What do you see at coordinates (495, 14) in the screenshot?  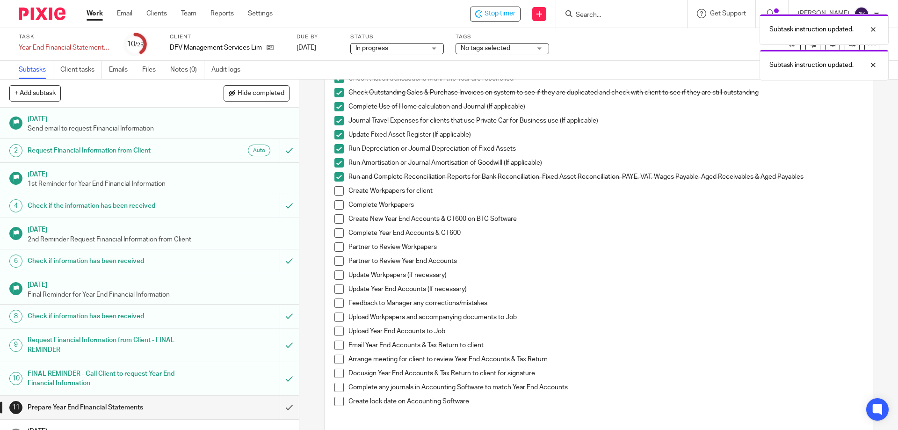 I see `div: DFV Management Services Limited - Year End Financial Statements & CT600 - Ltd Company` at bounding box center [495, 14].